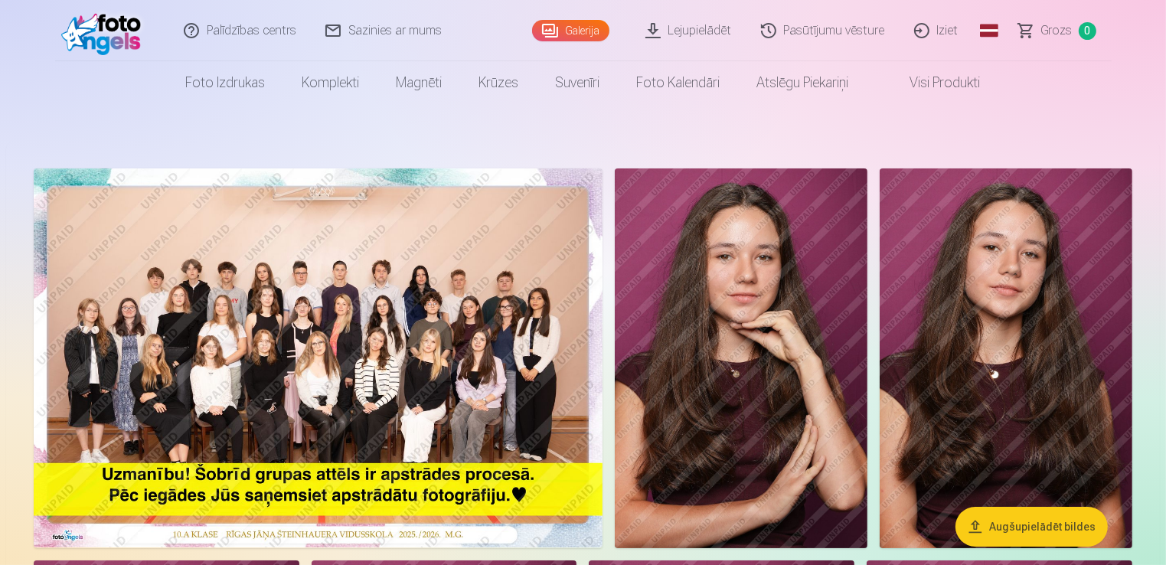 The height and width of the screenshot is (565, 1166). Describe the element at coordinates (803, 83) in the screenshot. I see `a: Atslēgu piekariņi` at that location.